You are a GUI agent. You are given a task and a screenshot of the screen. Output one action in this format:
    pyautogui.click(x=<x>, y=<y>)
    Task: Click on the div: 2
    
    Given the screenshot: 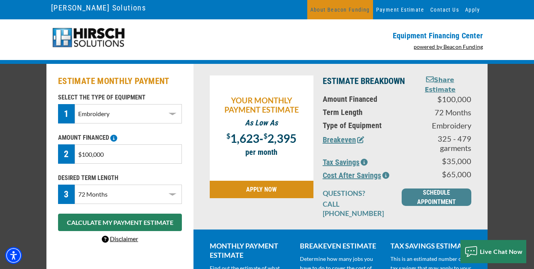 What is the action you would take?
    pyautogui.click(x=66, y=154)
    